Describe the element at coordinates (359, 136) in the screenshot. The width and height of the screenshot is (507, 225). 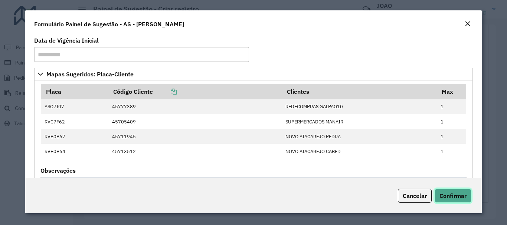
I see `td: NOVO ATACAREJO PEDRA` at that location.